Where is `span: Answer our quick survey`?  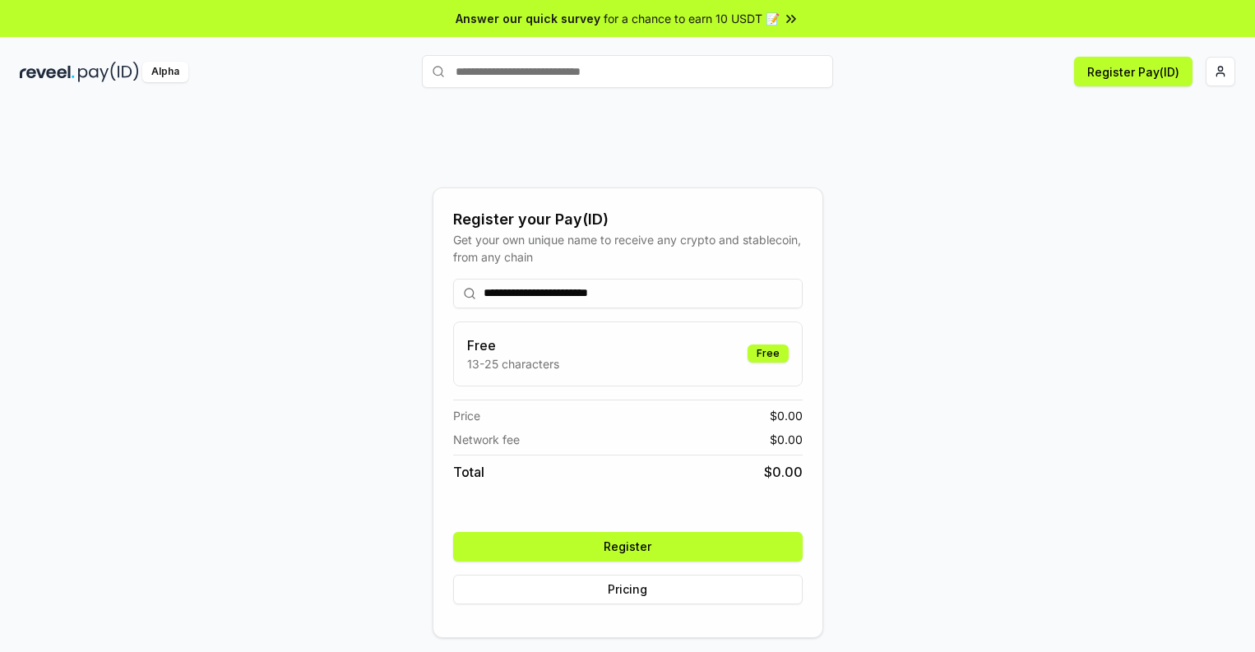 span: Answer our quick survey is located at coordinates (528, 18).